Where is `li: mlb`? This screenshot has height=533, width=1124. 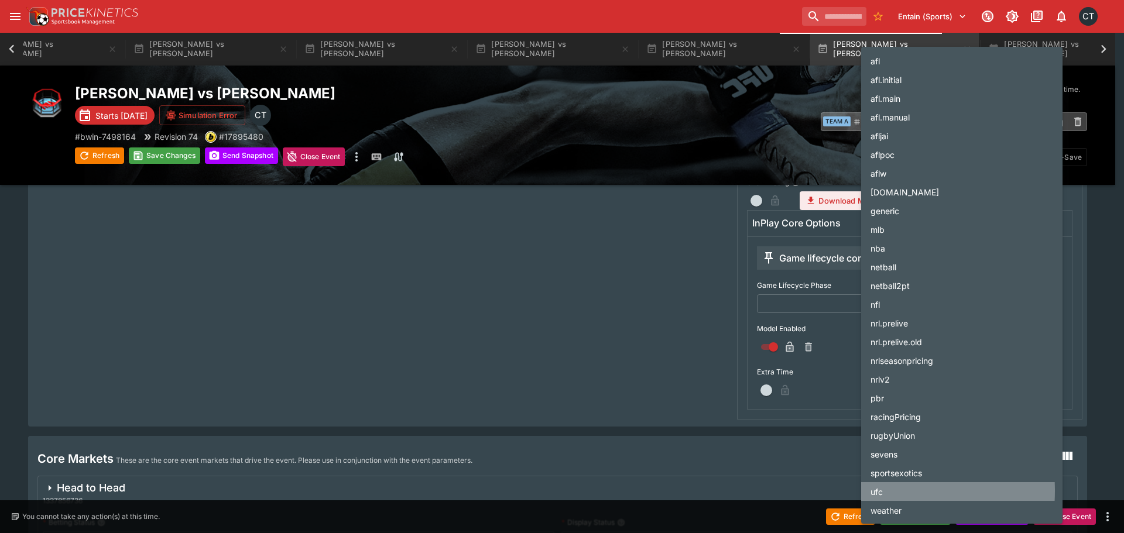 li: mlb is located at coordinates (962, 230).